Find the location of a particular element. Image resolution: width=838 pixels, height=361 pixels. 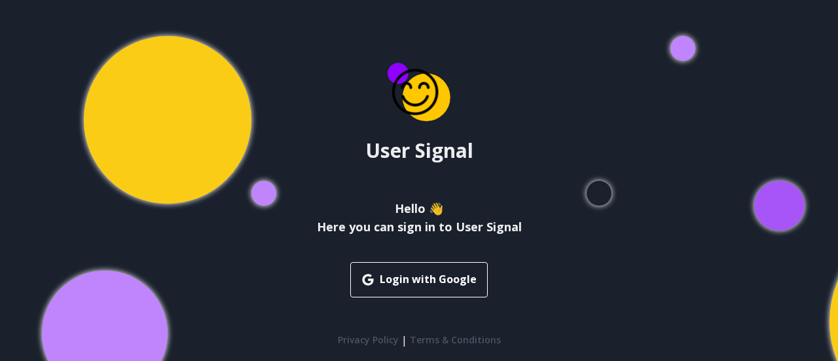

h3: Hello 👋 is located at coordinates (419, 208).